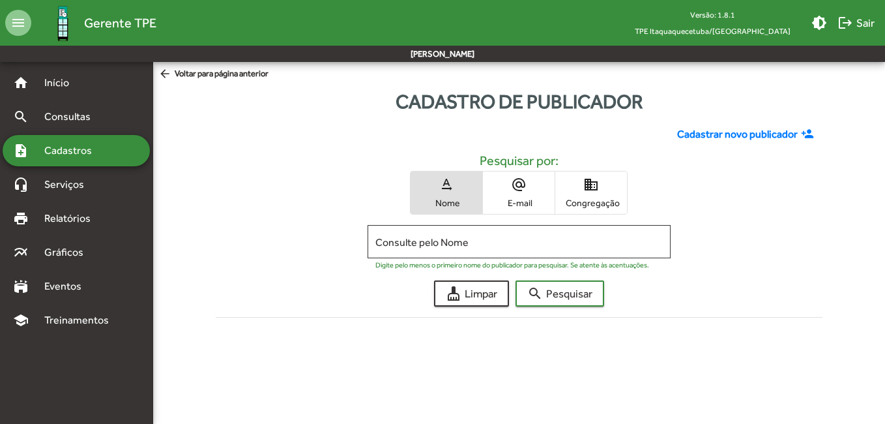 This screenshot has width=885, height=424. What do you see at coordinates (471, 293) in the screenshot?
I see `span: Limpar` at bounding box center [471, 293].